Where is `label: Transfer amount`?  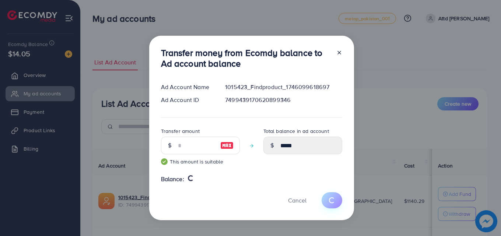
label: Transfer amount is located at coordinates (180, 131).